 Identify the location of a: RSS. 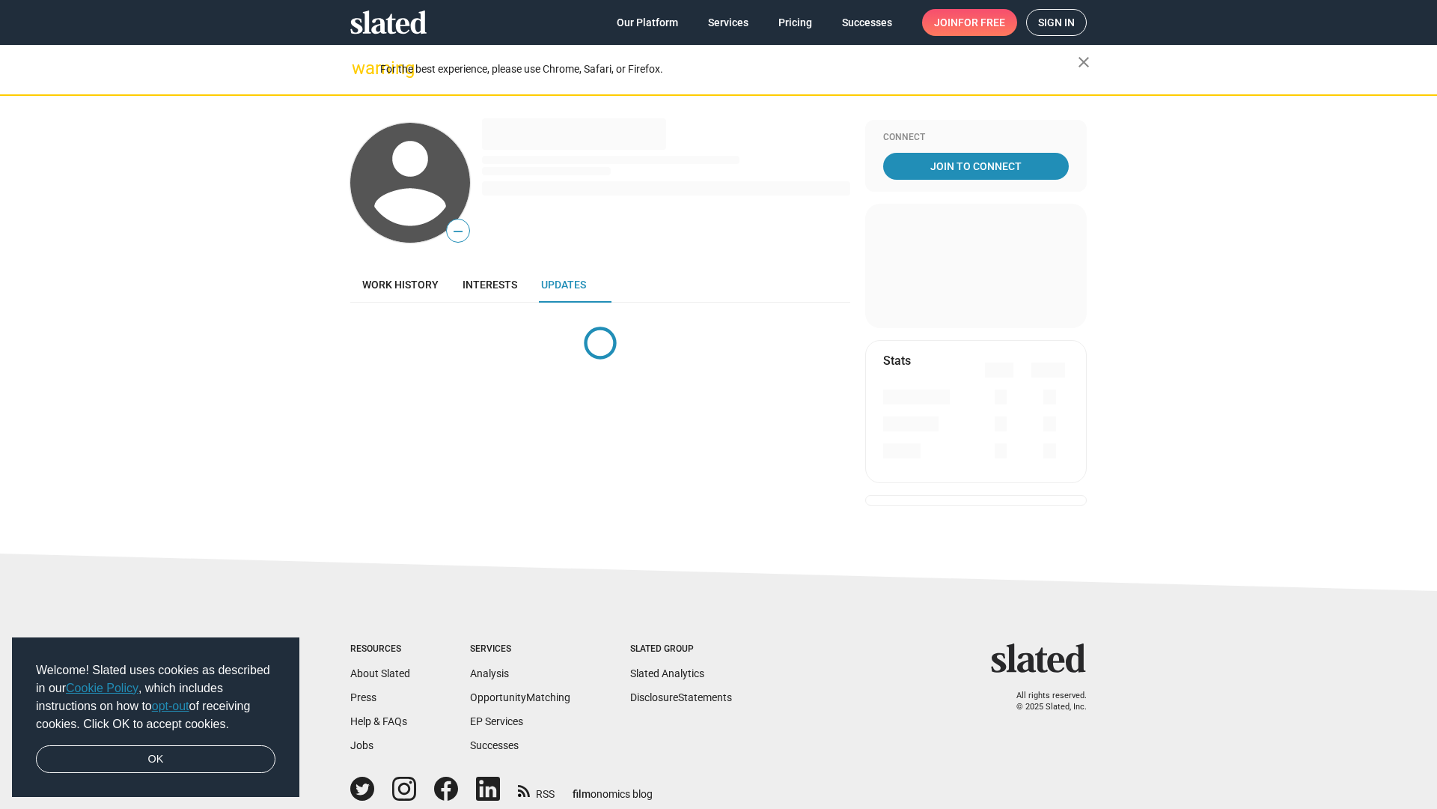
(536, 789).